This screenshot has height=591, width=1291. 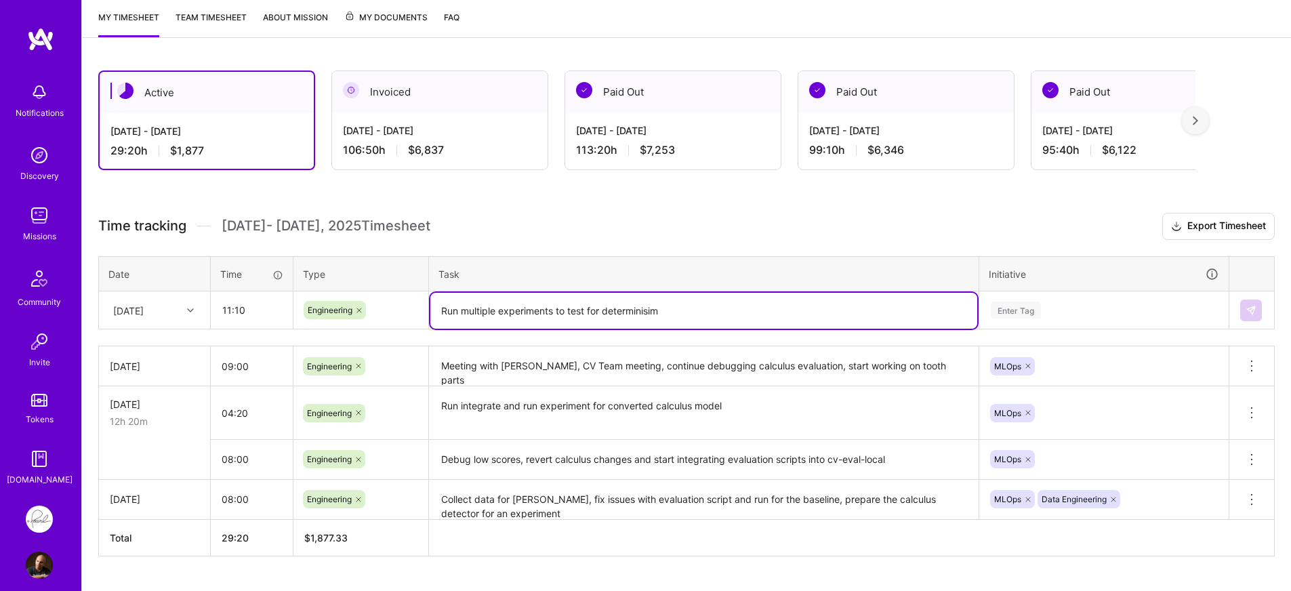 What do you see at coordinates (39, 155) in the screenshot?
I see `img: discovery` at bounding box center [39, 155].